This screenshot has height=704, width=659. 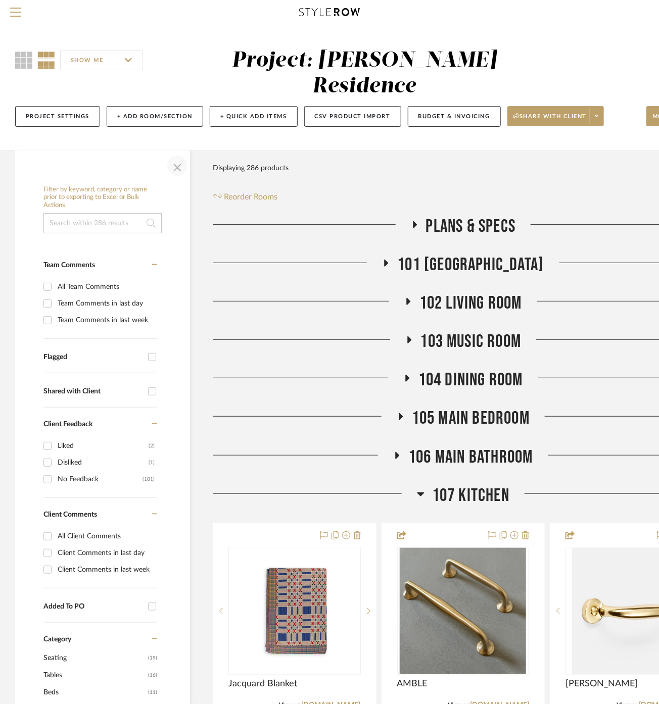 What do you see at coordinates (470, 496) in the screenshot?
I see `span: 107 Kitchen` at bounding box center [470, 496].